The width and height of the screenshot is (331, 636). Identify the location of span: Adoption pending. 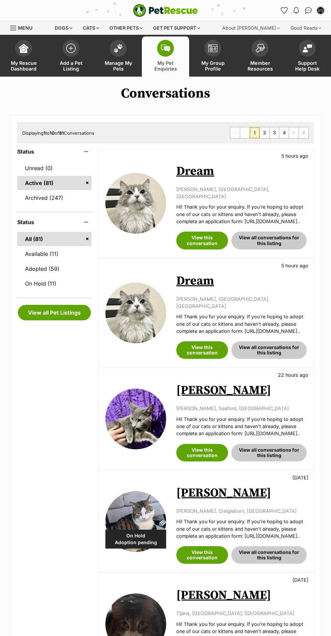
(136, 543).